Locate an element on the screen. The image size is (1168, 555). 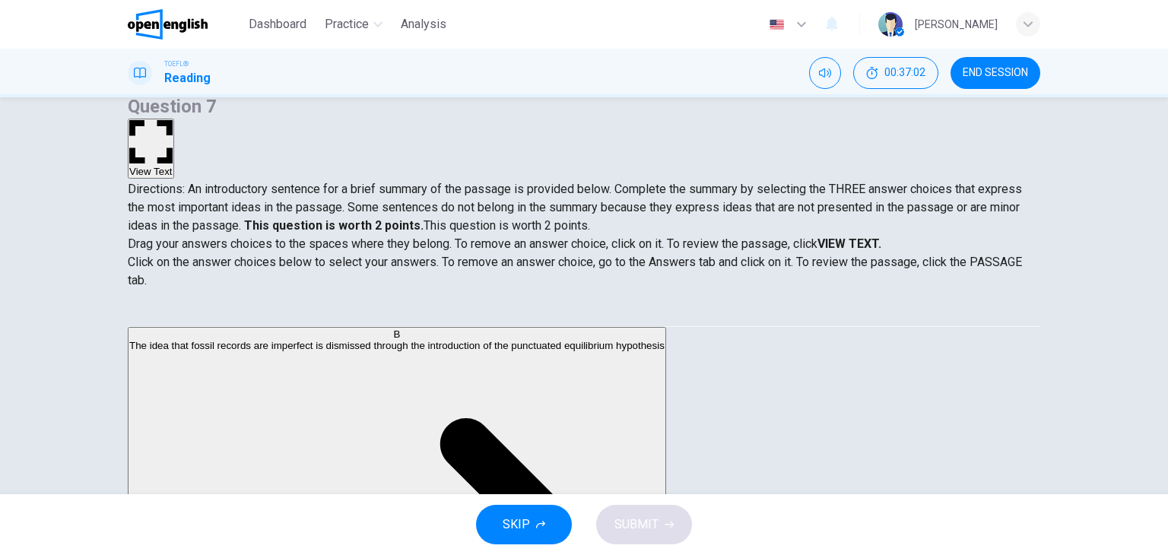
div: Hide is located at coordinates (896, 73).